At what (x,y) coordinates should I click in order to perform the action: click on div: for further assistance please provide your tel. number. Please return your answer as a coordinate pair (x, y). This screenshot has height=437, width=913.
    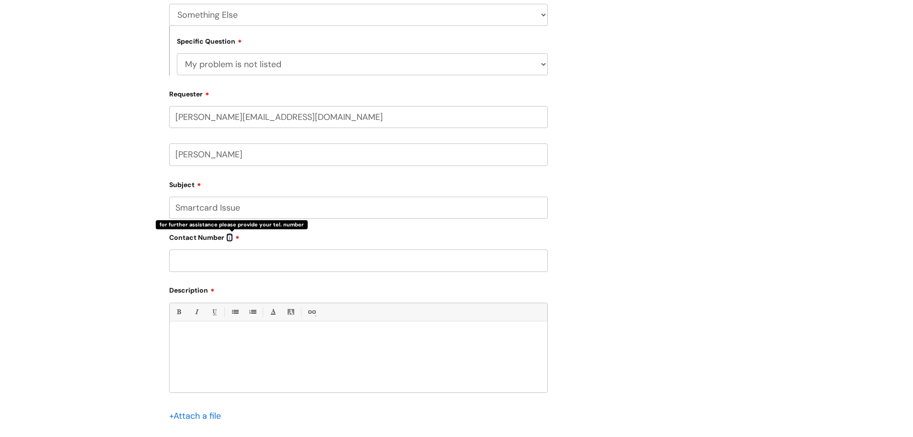
    Looking at the image, I should click on (232, 224).